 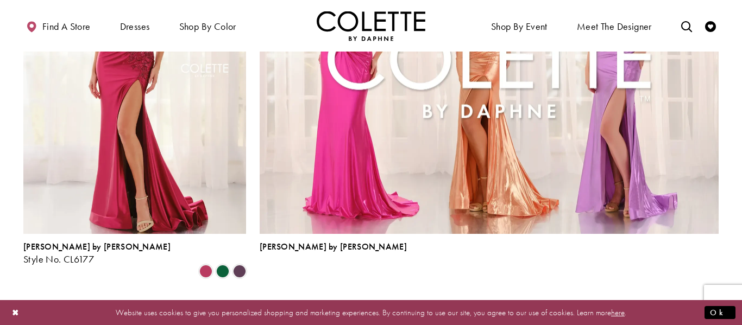 I want to click on span: Meet the designer, so click(x=614, y=27).